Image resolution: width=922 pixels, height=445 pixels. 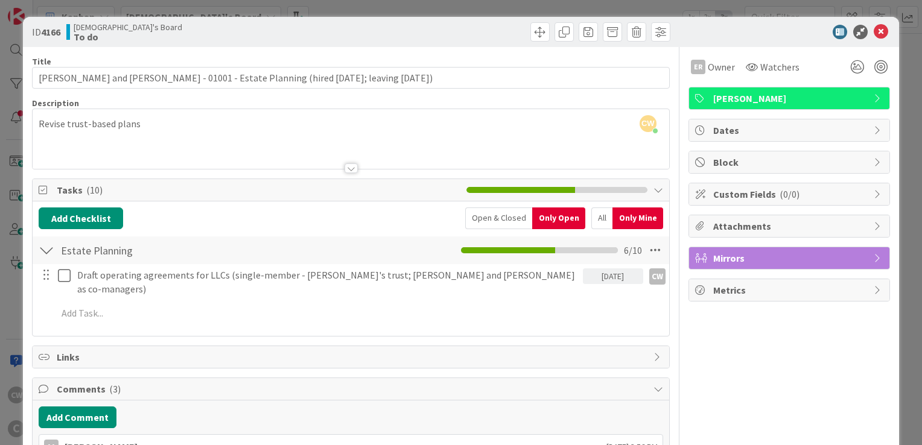 What do you see at coordinates (559, 218) in the screenshot?
I see `div: Only Open` at bounding box center [559, 218].